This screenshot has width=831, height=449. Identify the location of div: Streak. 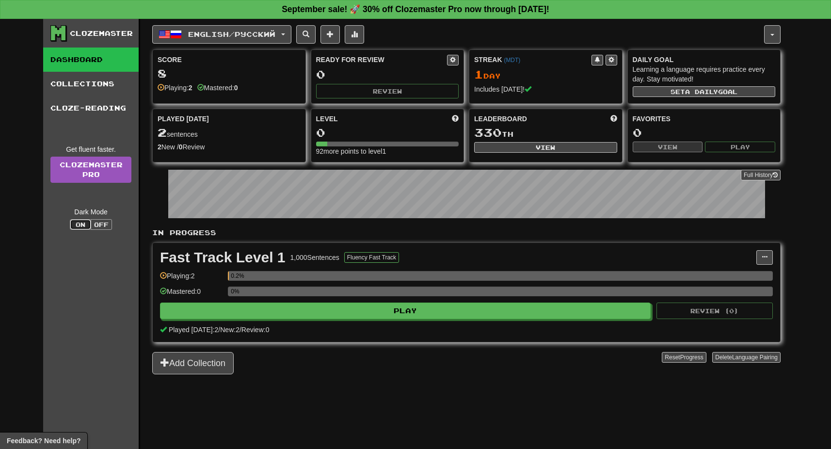
(533, 60).